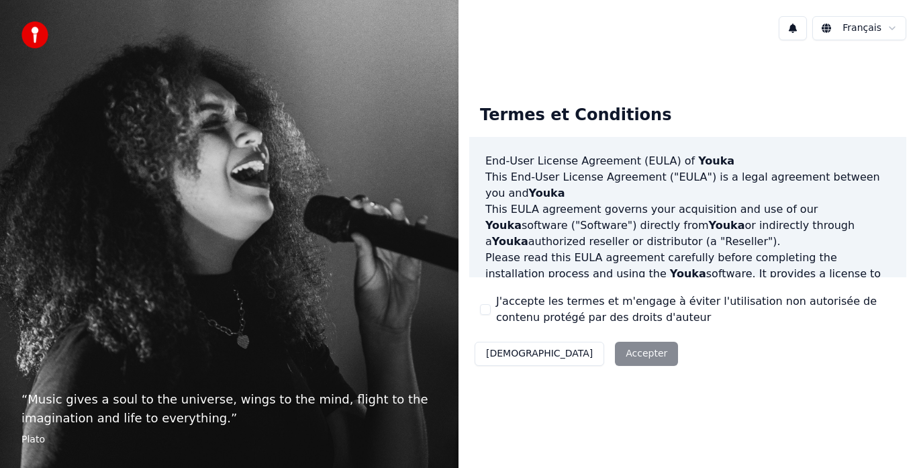  Describe the element at coordinates (695, 309) in the screenshot. I see `label: J'accepte les termes et m'engage à éviter l'utilisation non autorisée de contenu protégé par des ...` at that location.